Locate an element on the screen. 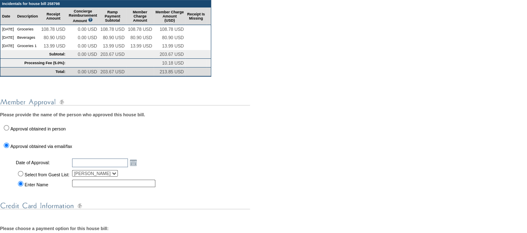 The width and height of the screenshot is (527, 233). img: questionMark_lightBlue.gif is located at coordinates (90, 20).